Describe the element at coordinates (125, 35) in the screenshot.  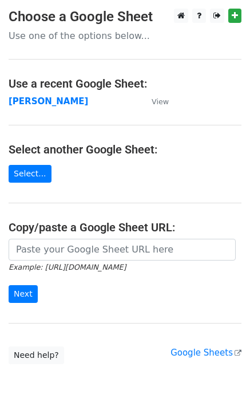
I see `p: Use one of the options below...` at that location.